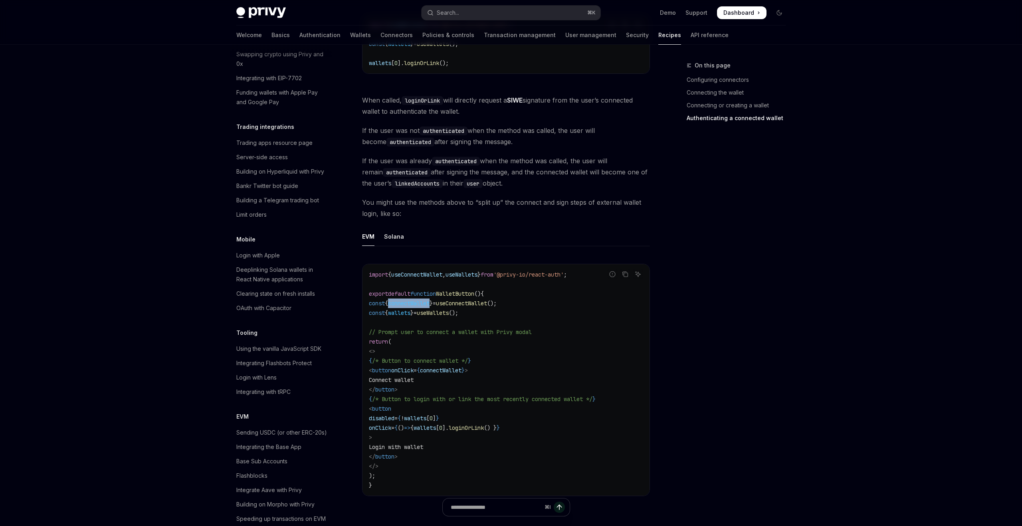 The width and height of the screenshot is (1022, 526). I want to click on span: If the user was not when the method was called, the user will become after signing the message., so click(506, 136).